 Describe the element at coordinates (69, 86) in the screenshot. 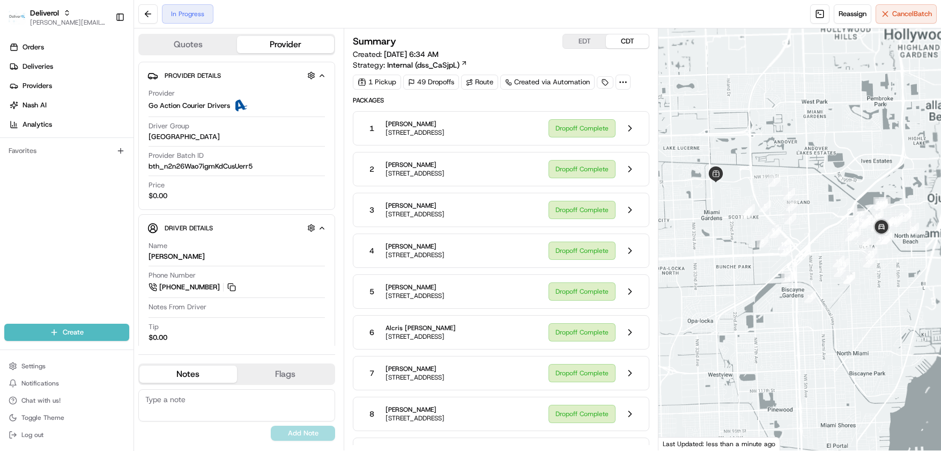

I see `a: Providers` at that location.